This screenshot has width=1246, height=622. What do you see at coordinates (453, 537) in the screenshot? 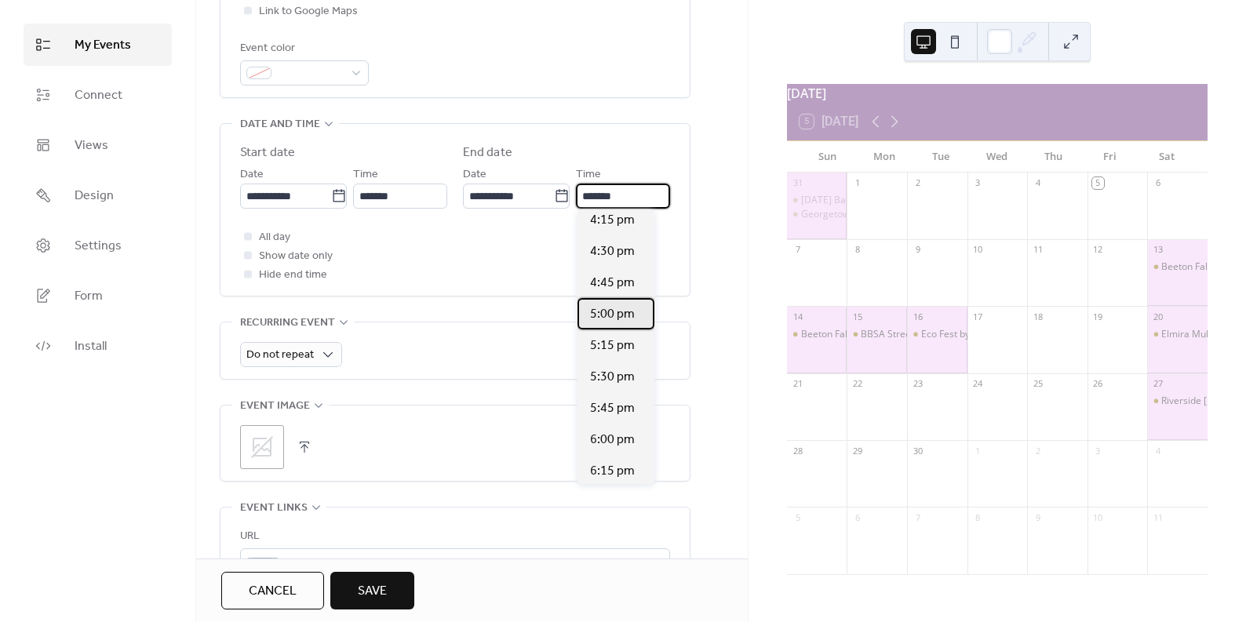
I see `div: URL` at bounding box center [453, 537].